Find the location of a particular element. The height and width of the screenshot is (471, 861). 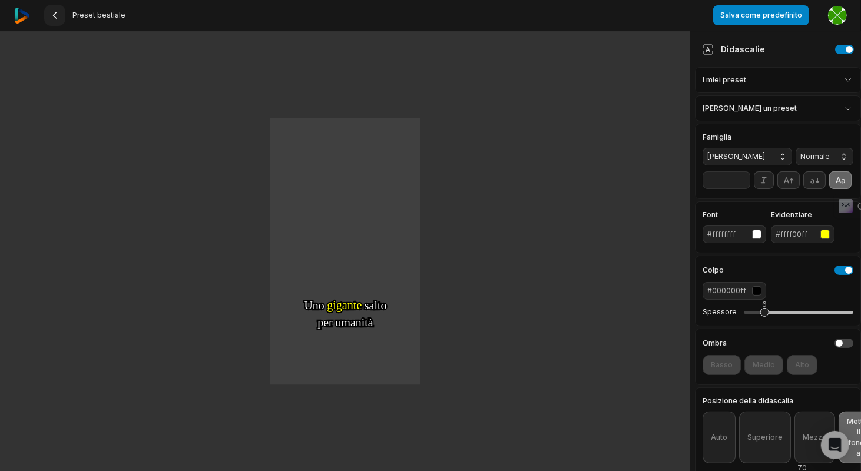

font: Alto is located at coordinates (802, 365).